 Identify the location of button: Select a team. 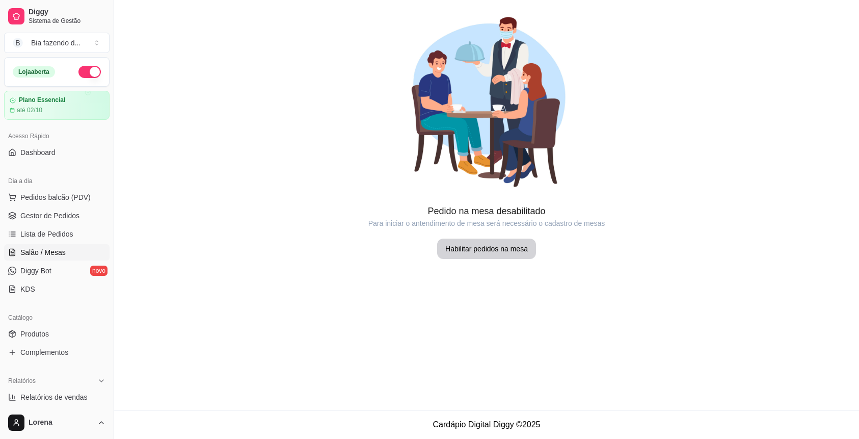
(57, 43).